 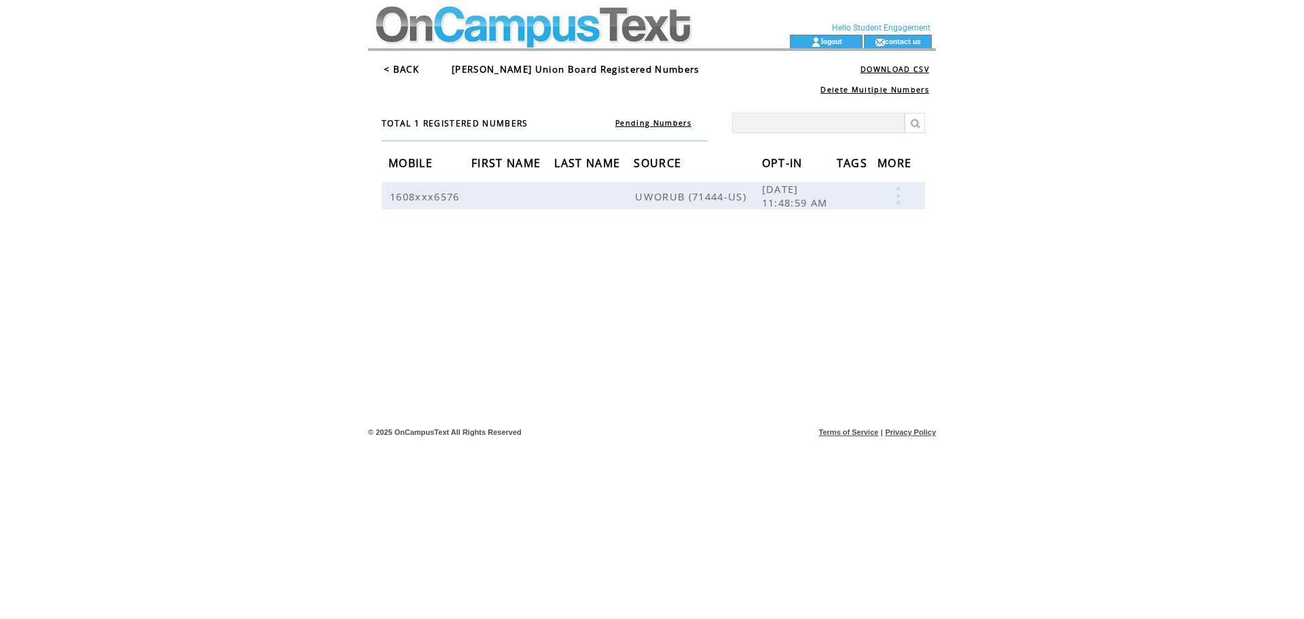 What do you see at coordinates (589, 164) in the screenshot?
I see `span: LAST NAME` at bounding box center [589, 164].